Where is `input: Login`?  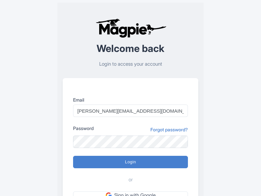 input: Login is located at coordinates (131, 162).